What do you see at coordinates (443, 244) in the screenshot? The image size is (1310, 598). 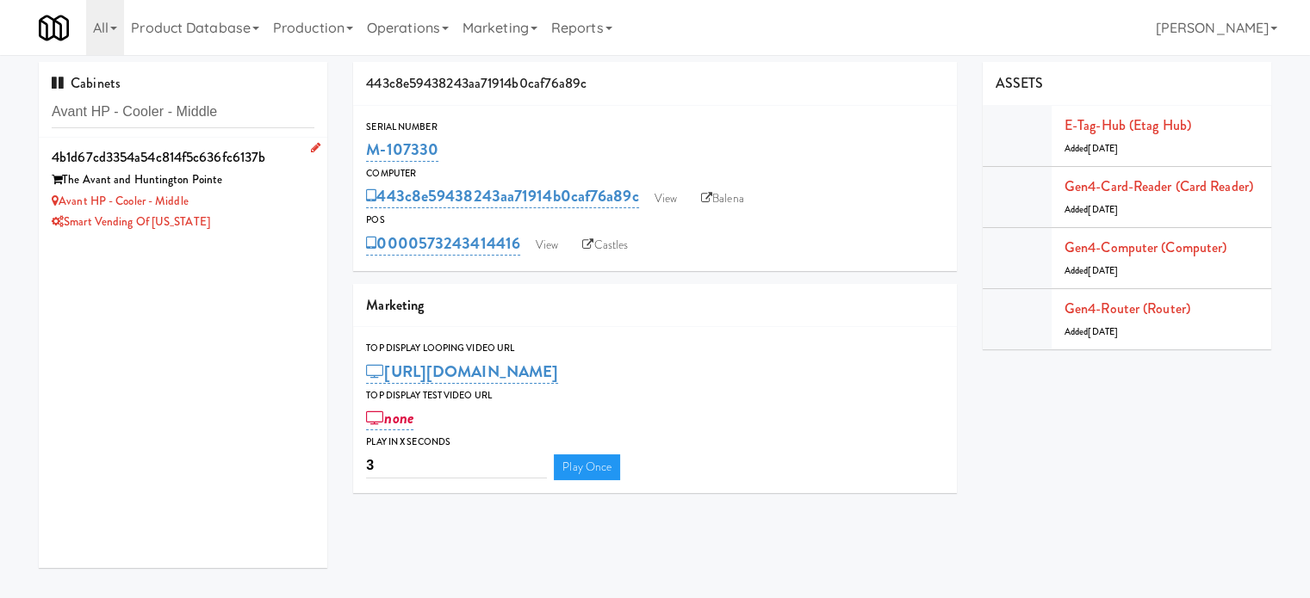 I see `a: 0000573243414416` at bounding box center [443, 244].